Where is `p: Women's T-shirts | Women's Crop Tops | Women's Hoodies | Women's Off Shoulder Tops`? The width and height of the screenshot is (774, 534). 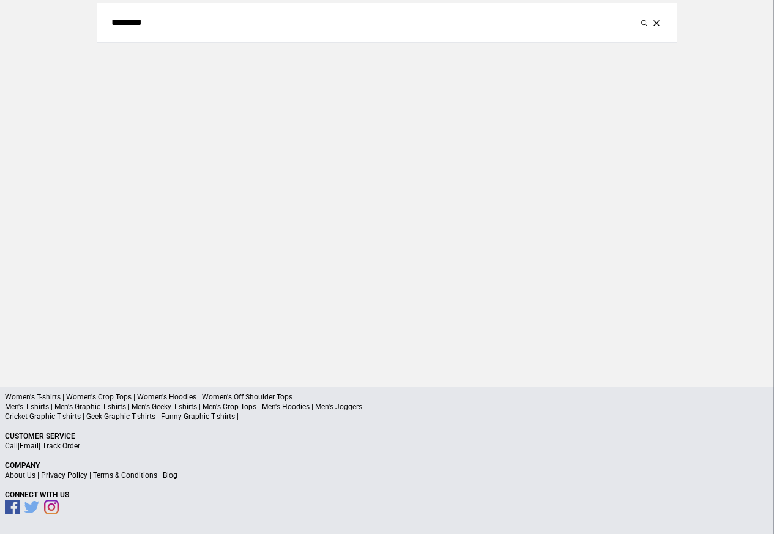
p: Women's T-shirts | Women's Crop Tops | Women's Hoodies | Women's Off Shoulder Tops is located at coordinates (387, 397).